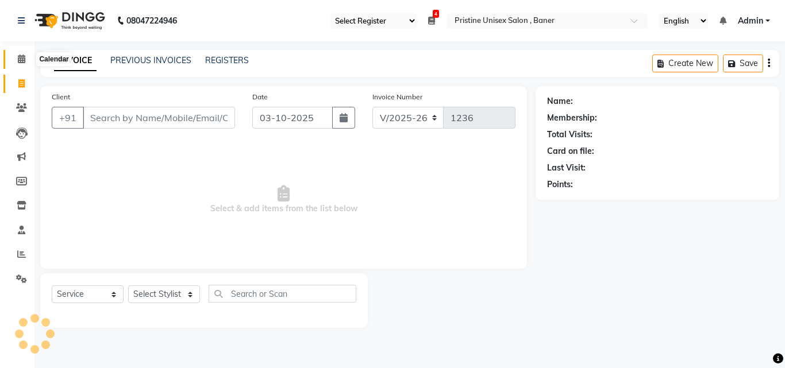  Describe the element at coordinates (283, 200) in the screenshot. I see `span: Select & add items from the list below` at that location.